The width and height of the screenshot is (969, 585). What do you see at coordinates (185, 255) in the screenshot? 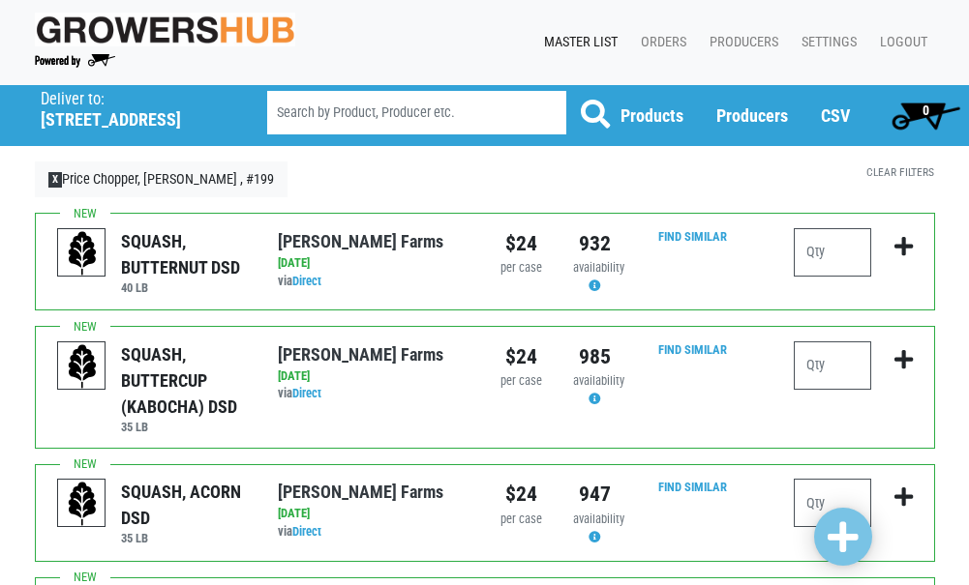
I see `div: SQUASH, BUTTERNUT DSD` at bounding box center [185, 255].